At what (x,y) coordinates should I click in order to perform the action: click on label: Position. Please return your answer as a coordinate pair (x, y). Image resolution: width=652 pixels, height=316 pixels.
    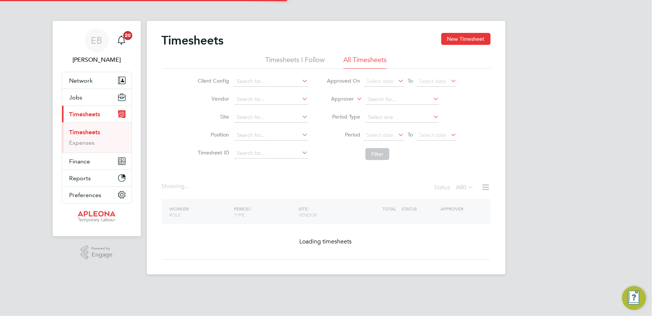
    Looking at the image, I should click on (212, 134).